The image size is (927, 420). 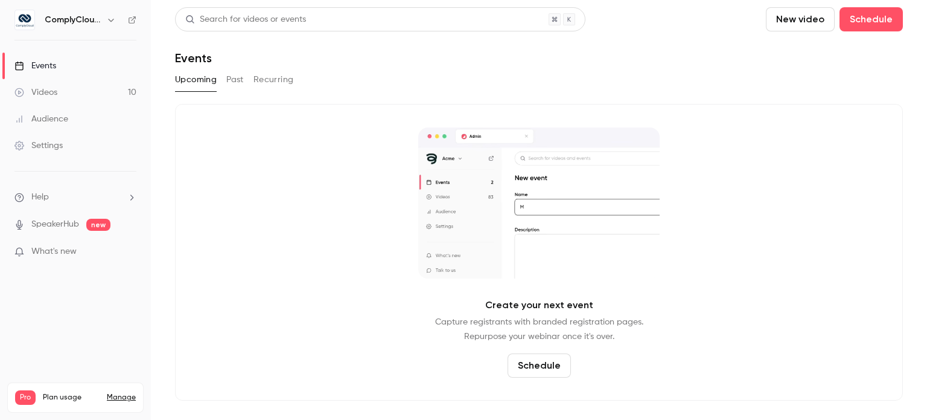 I want to click on li: help-dropdown-opener, so click(x=75, y=197).